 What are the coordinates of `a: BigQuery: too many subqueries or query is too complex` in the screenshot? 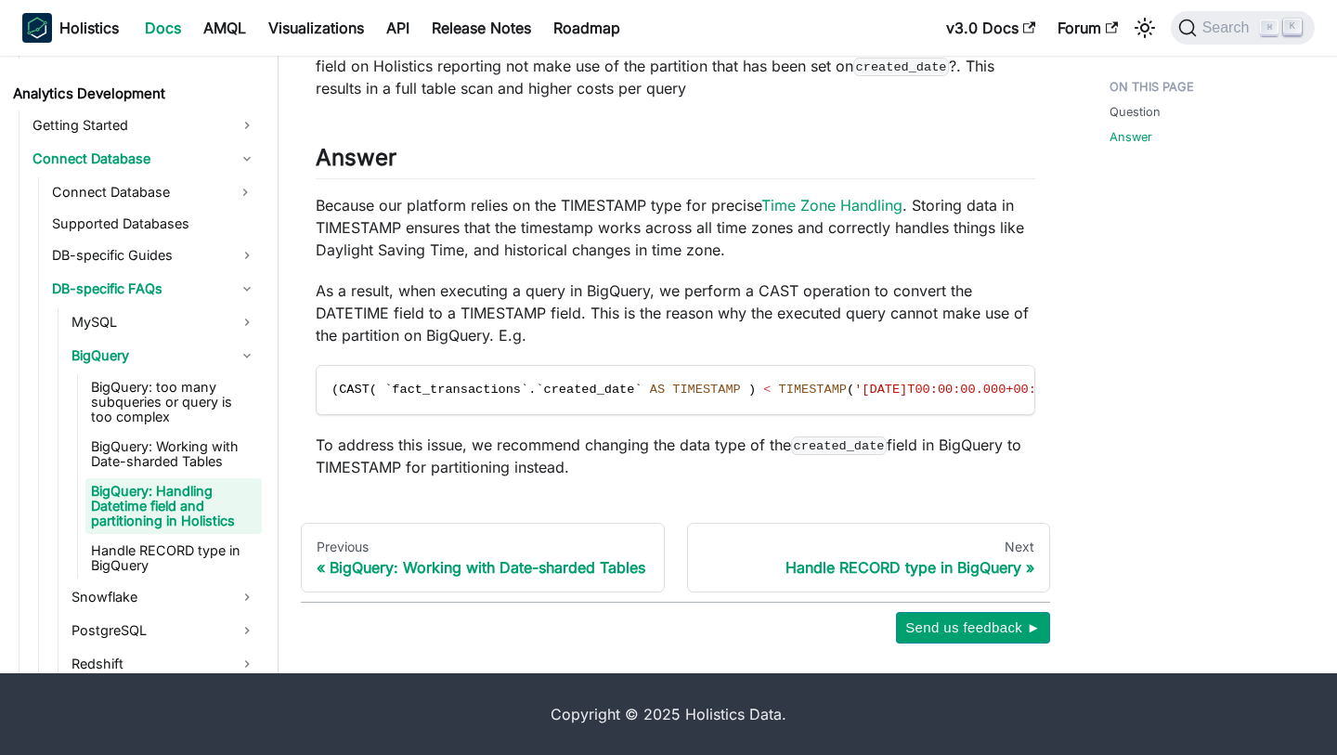 It's located at (174, 402).